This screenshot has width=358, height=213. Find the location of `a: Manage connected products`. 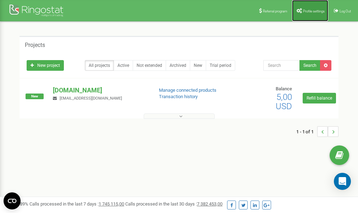

a: Manage connected products is located at coordinates (188, 90).